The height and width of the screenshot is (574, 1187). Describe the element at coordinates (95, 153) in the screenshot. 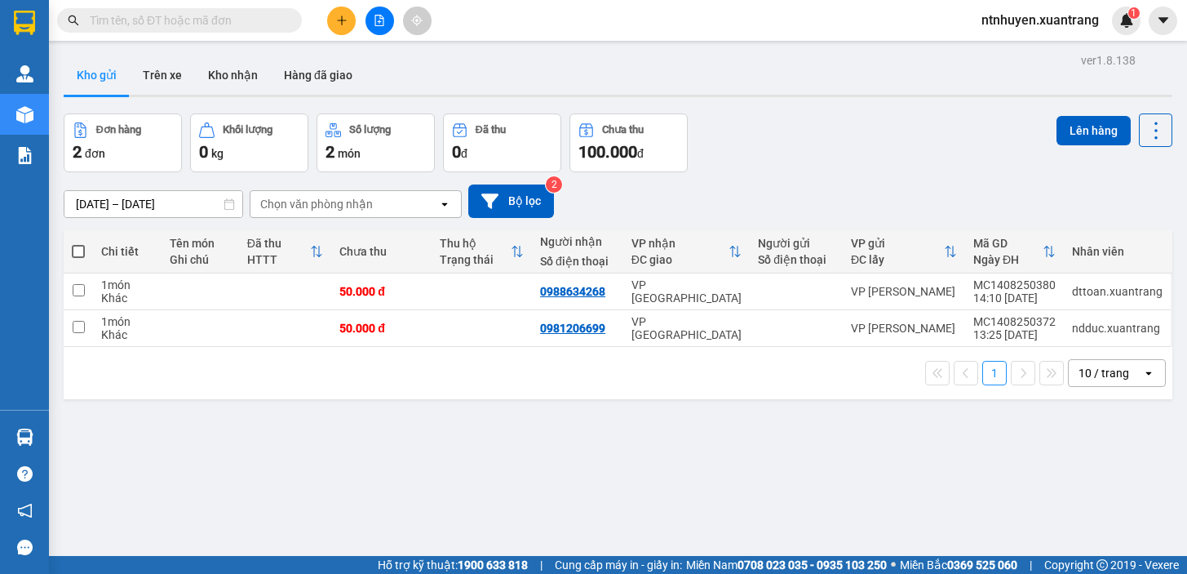

I see `span: đơn` at that location.